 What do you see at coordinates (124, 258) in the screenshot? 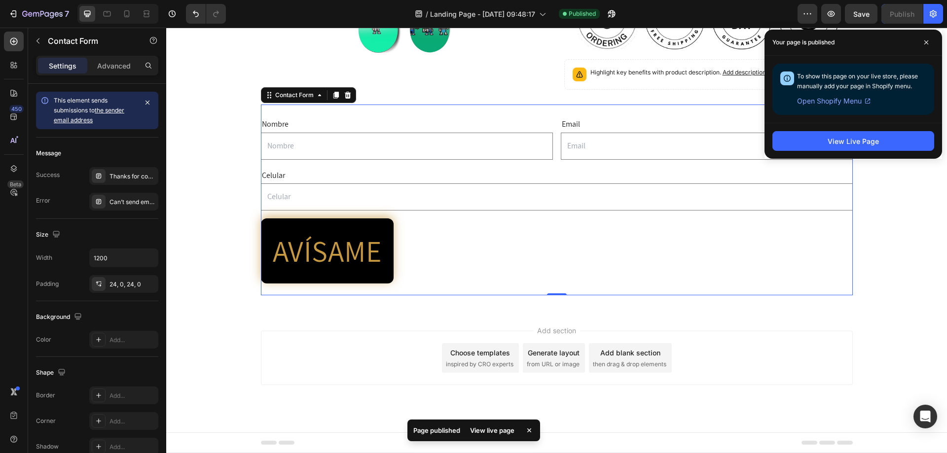
I see `input: Auto` at bounding box center [124, 258].